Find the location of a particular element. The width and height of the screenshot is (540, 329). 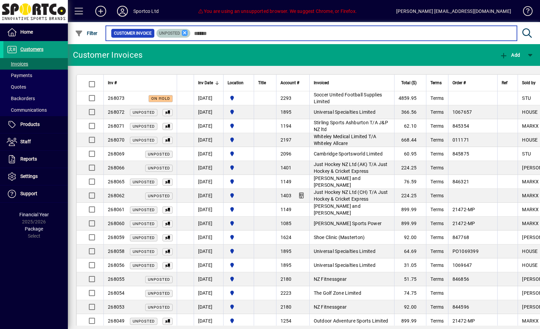

div: Inv # is located at coordinates (140, 83).